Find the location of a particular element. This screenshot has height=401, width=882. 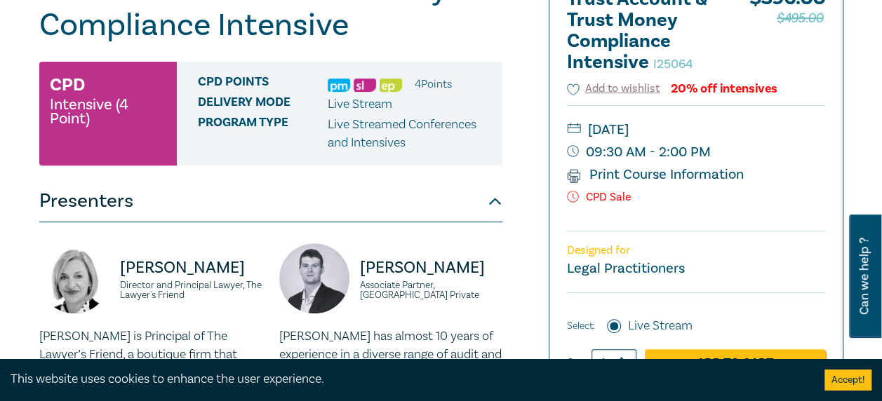

small: I25064 is located at coordinates (673, 64).